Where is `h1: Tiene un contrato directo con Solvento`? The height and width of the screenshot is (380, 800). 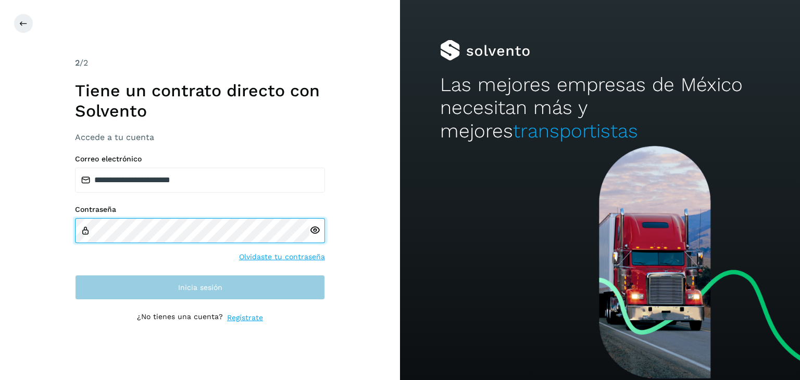
h1: Tiene un contrato directo con Solvento is located at coordinates (200, 101).